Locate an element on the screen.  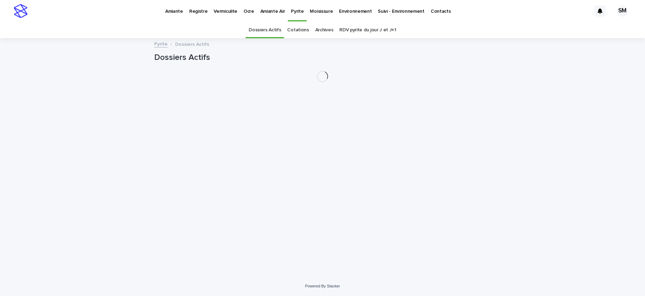
div: SM is located at coordinates (623, 11).